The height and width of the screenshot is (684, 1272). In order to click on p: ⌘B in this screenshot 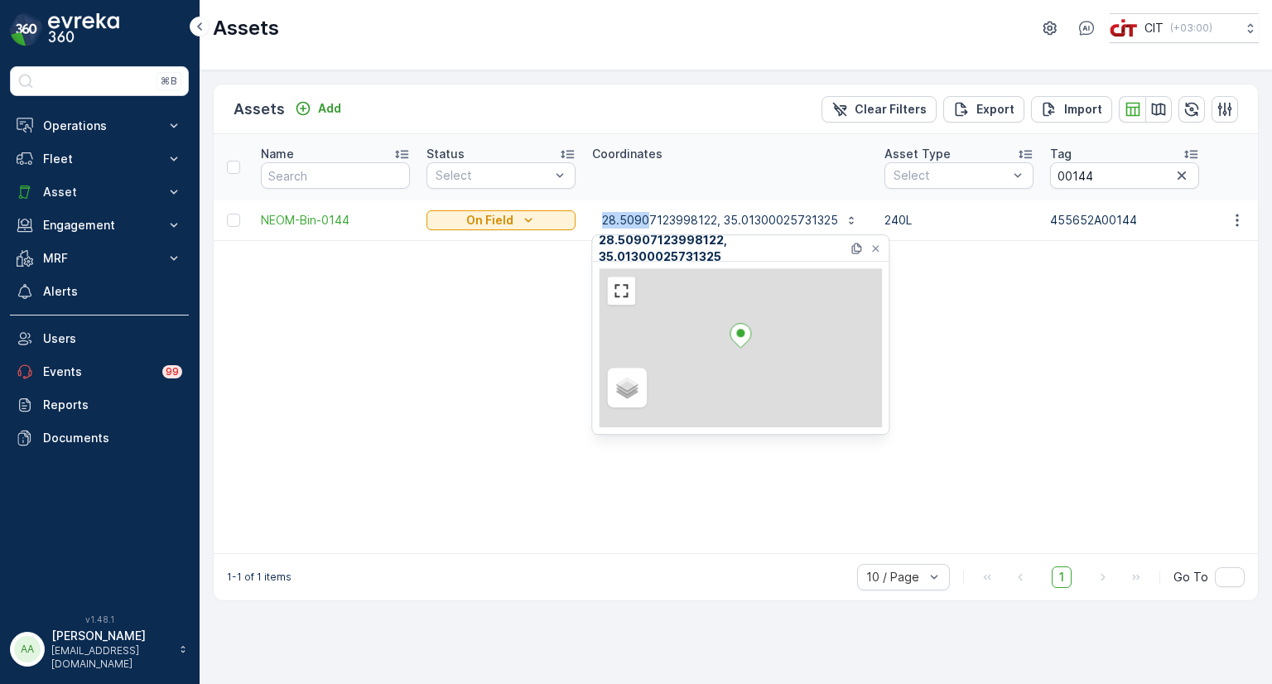, I will do `click(169, 81)`.